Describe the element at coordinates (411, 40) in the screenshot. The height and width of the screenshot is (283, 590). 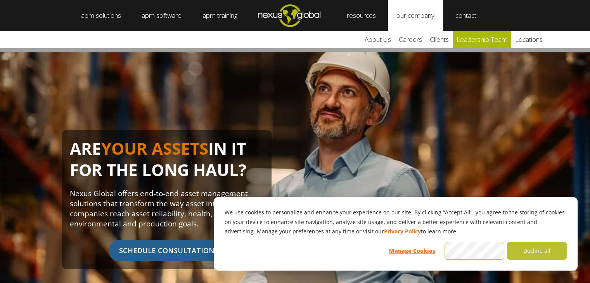
I see `a: careers` at that location.